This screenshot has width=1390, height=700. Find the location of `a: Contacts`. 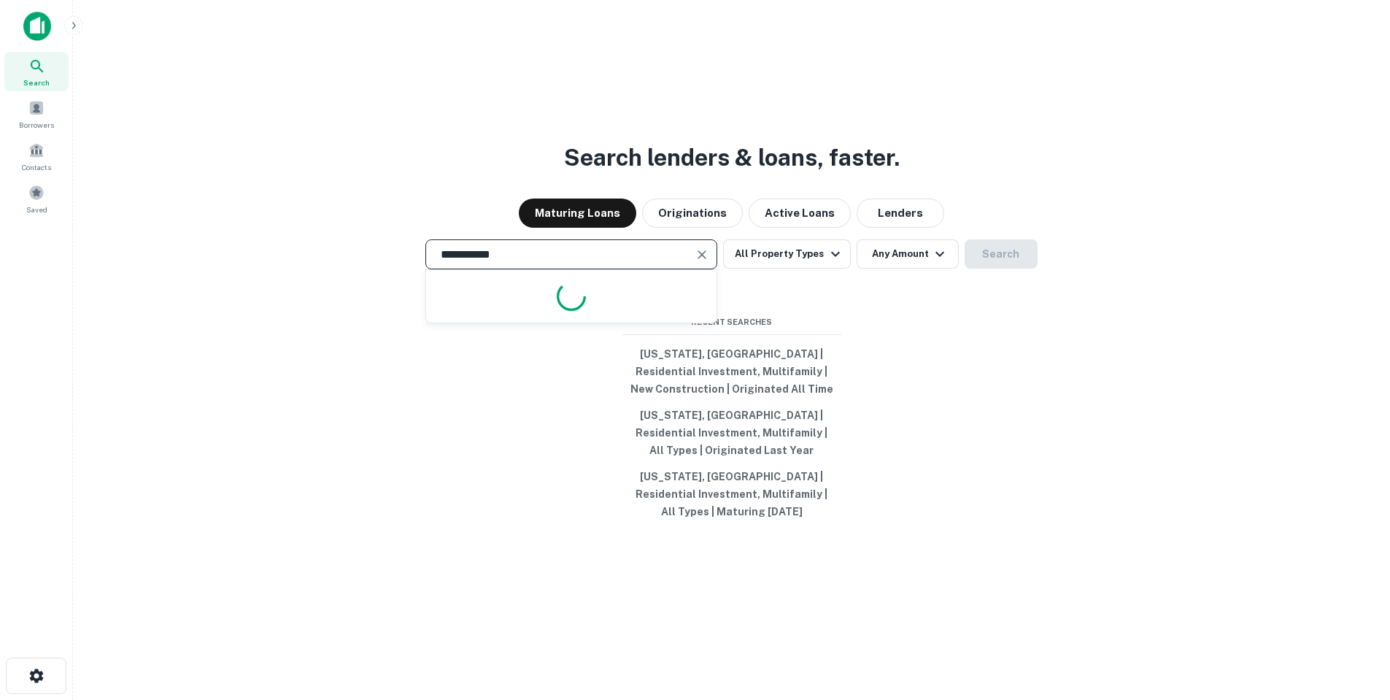

a: Contacts is located at coordinates (36, 156).